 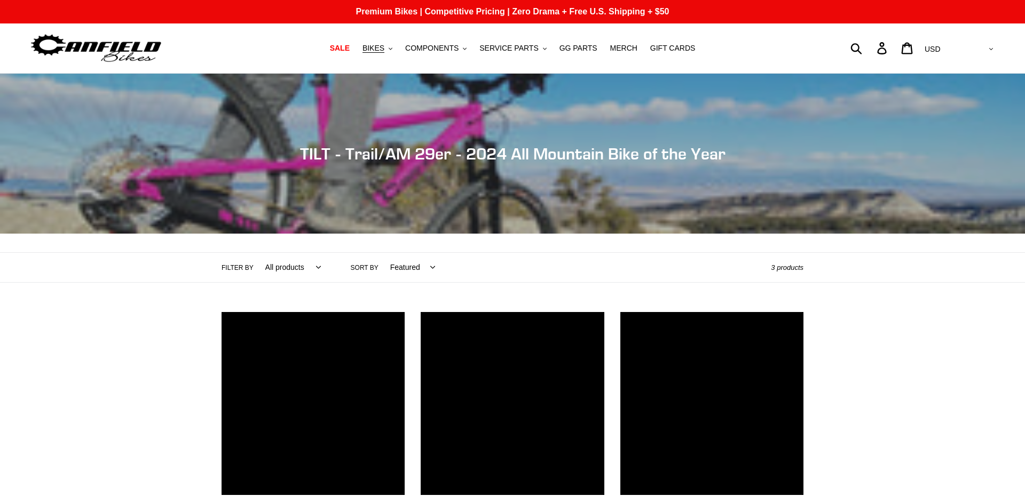 I want to click on span: BIKES, so click(x=373, y=48).